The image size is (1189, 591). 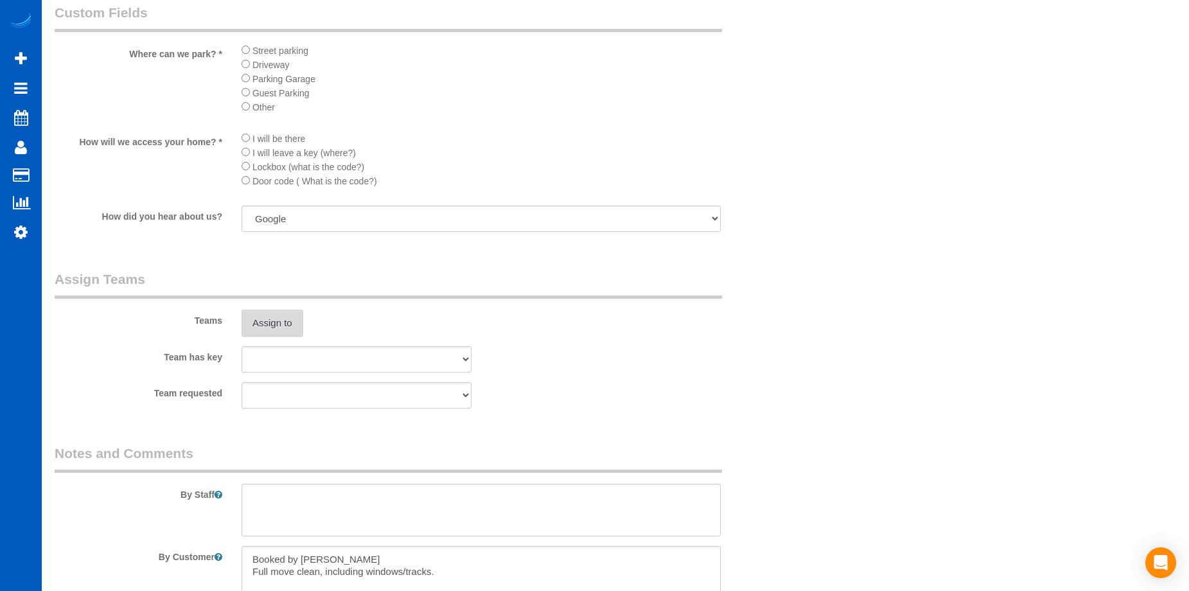 What do you see at coordinates (279, 139) in the screenshot?
I see `span: I will be there` at bounding box center [279, 139].